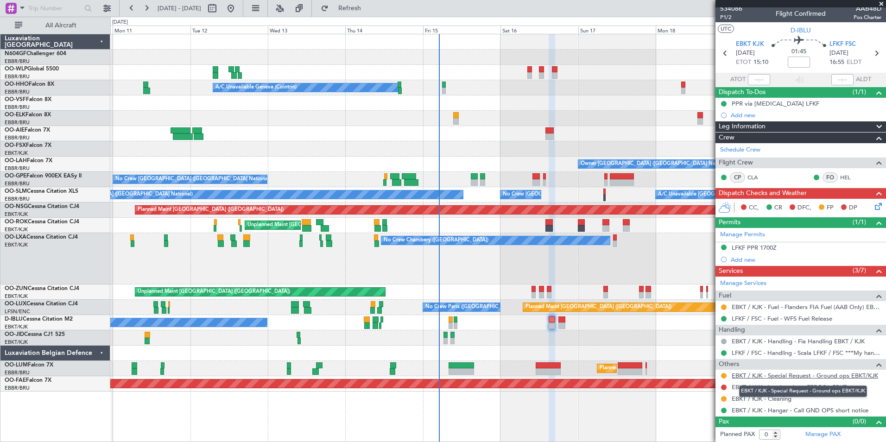 The height and width of the screenshot is (442, 886). What do you see at coordinates (15, 176) in the screenshot?
I see `span: OO-GPE` at bounding box center [15, 176].